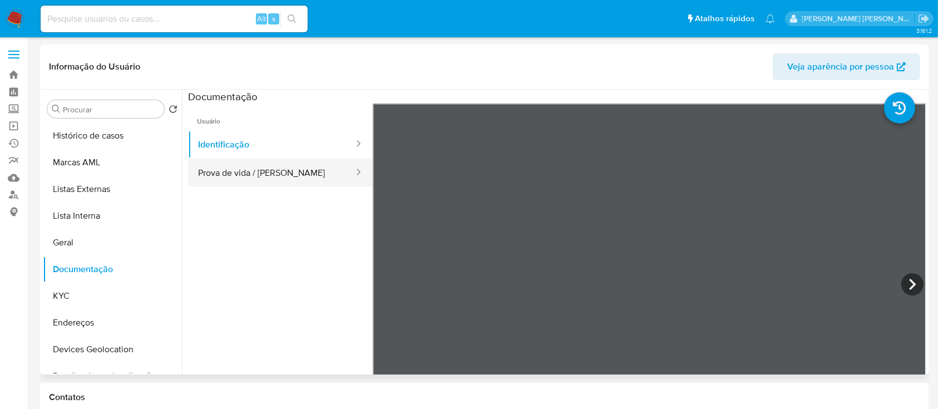  I want to click on h1: Informação do Usuário, so click(95, 67).